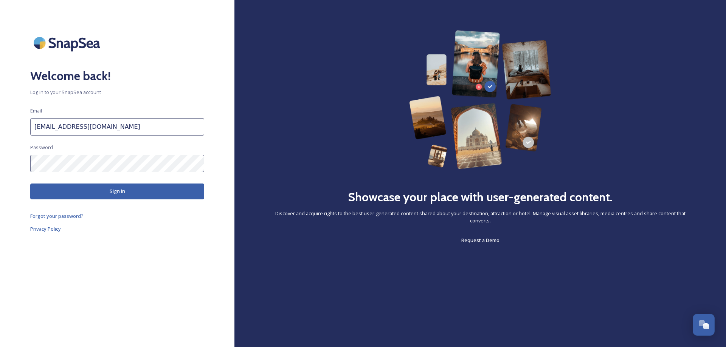  What do you see at coordinates (117, 229) in the screenshot?
I see `a: Privacy Policy` at bounding box center [117, 229].